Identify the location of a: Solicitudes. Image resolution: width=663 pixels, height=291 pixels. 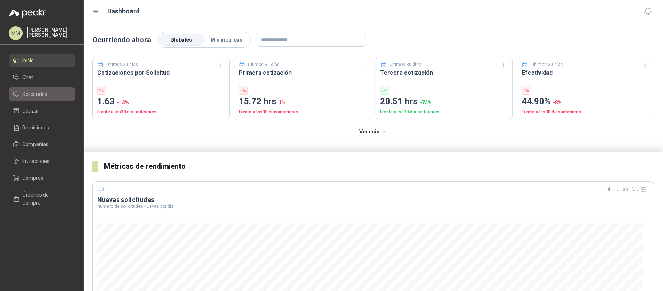
(42, 94).